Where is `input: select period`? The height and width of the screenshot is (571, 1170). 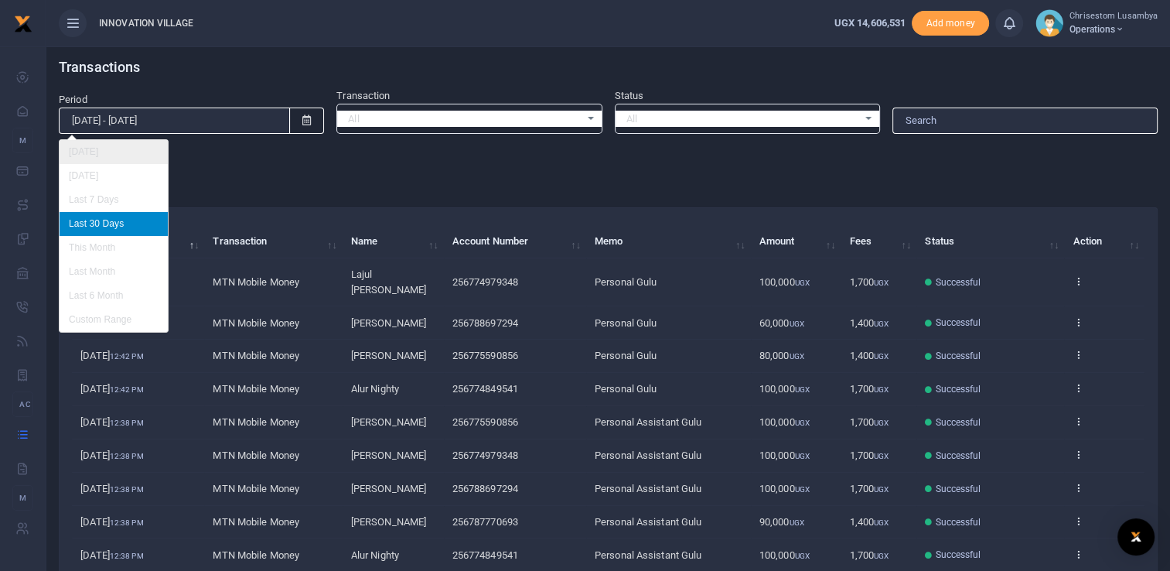 input: select period is located at coordinates (174, 121).